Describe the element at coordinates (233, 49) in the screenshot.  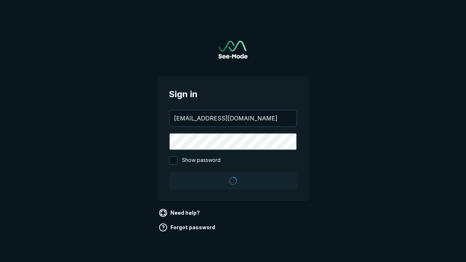
I see `a: Go to sign in` at that location.